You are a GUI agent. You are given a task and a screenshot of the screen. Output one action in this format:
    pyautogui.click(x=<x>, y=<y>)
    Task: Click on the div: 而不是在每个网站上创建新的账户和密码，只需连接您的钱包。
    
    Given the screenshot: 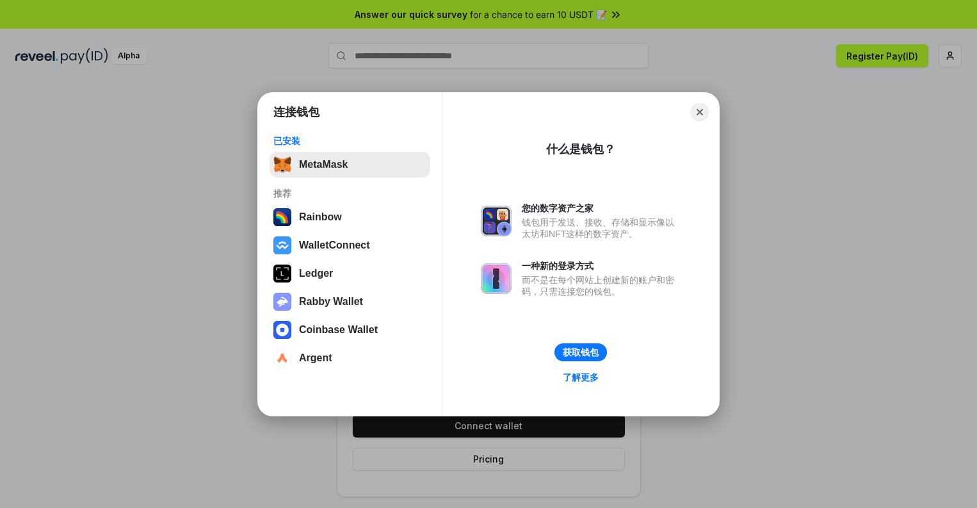 What is the action you would take?
    pyautogui.click(x=601, y=286)
    